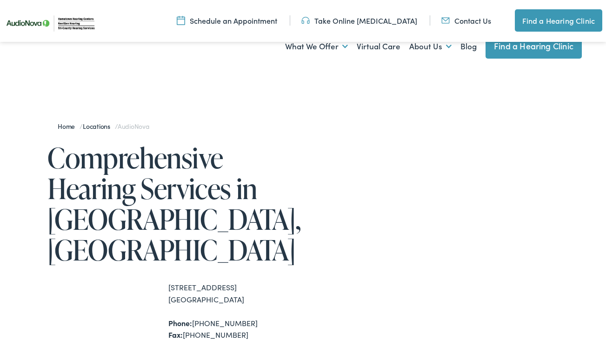 Image resolution: width=606 pixels, height=341 pixels. What do you see at coordinates (466, 20) in the screenshot?
I see `a: Contact Us` at bounding box center [466, 20].